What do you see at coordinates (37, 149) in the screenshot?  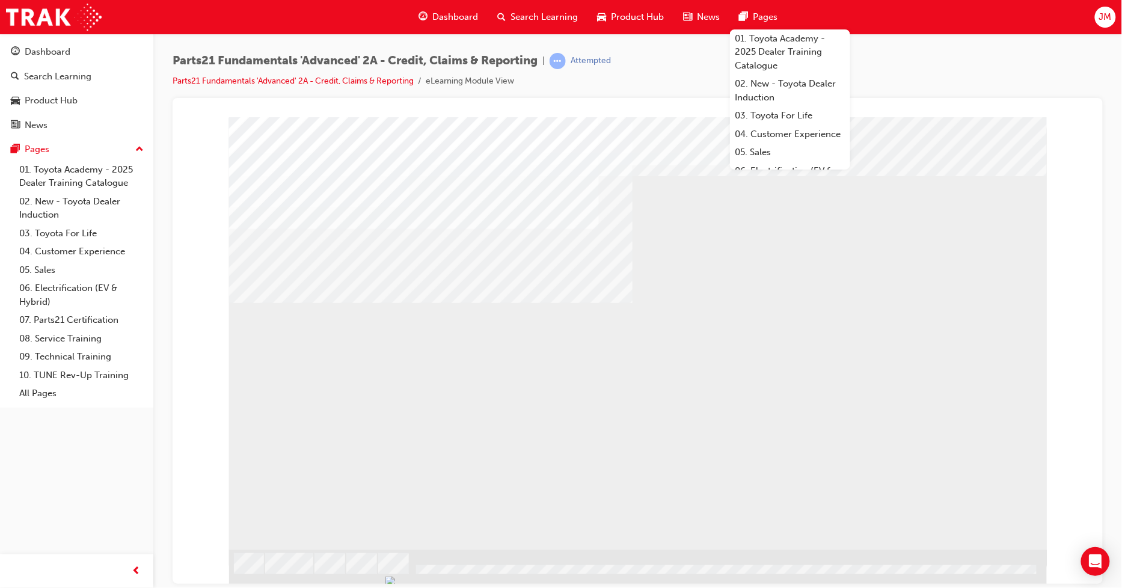 I see `div: Pages` at bounding box center [37, 149].